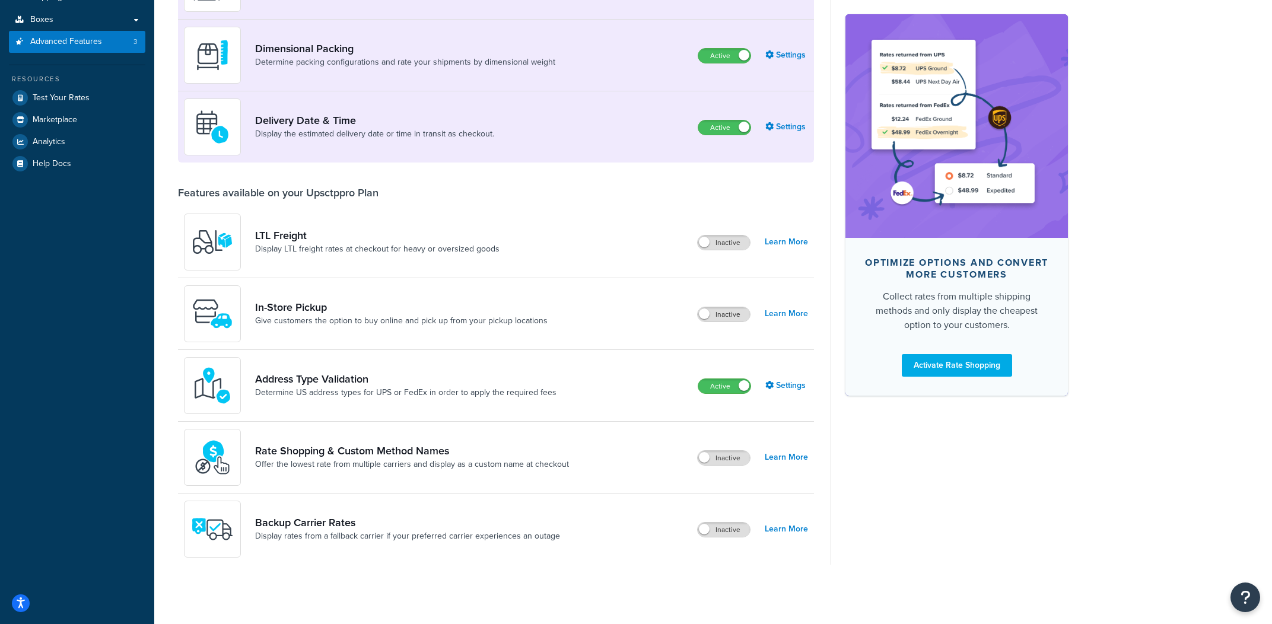  Describe the element at coordinates (212, 242) in the screenshot. I see `img: y79ZsPf0fXUFUhFXDzUgf+ktZg5F2+ohG75+v3d2s1D9TjoU8PiyCIluIjV41seZevKCRuEjTPPOKHJsQcmKCXGdfprl3L4q7...` at that location.